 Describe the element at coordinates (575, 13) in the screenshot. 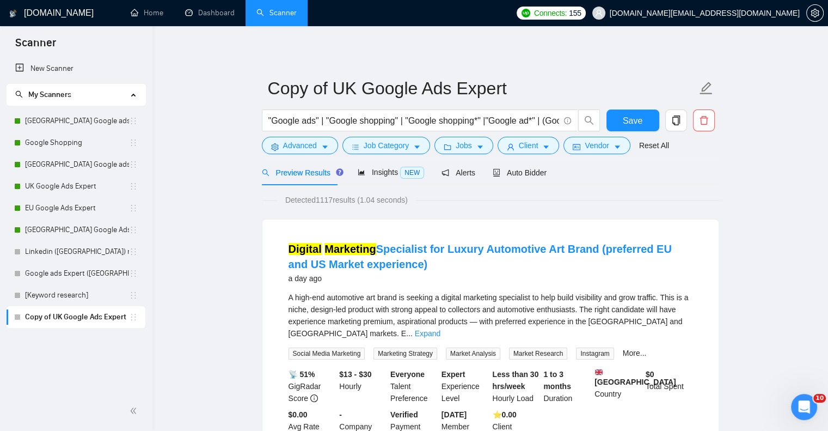

I see `span: 155` at that location.